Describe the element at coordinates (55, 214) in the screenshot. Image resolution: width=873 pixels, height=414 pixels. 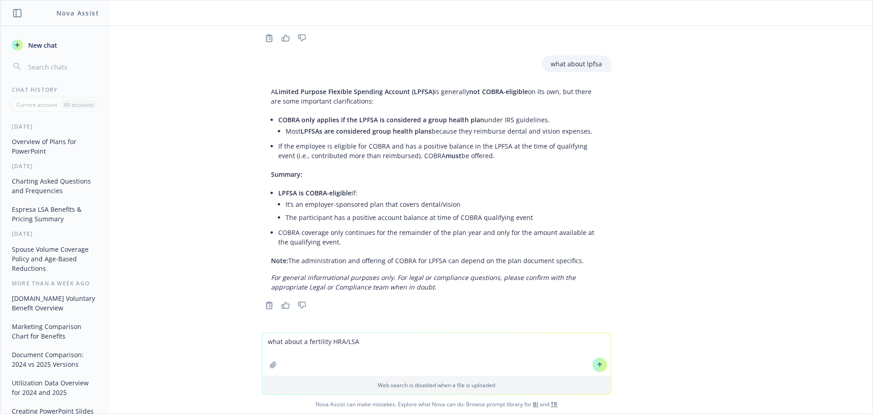
I see `button: Espresa LSA Benefits & Pricing Summary` at that location.